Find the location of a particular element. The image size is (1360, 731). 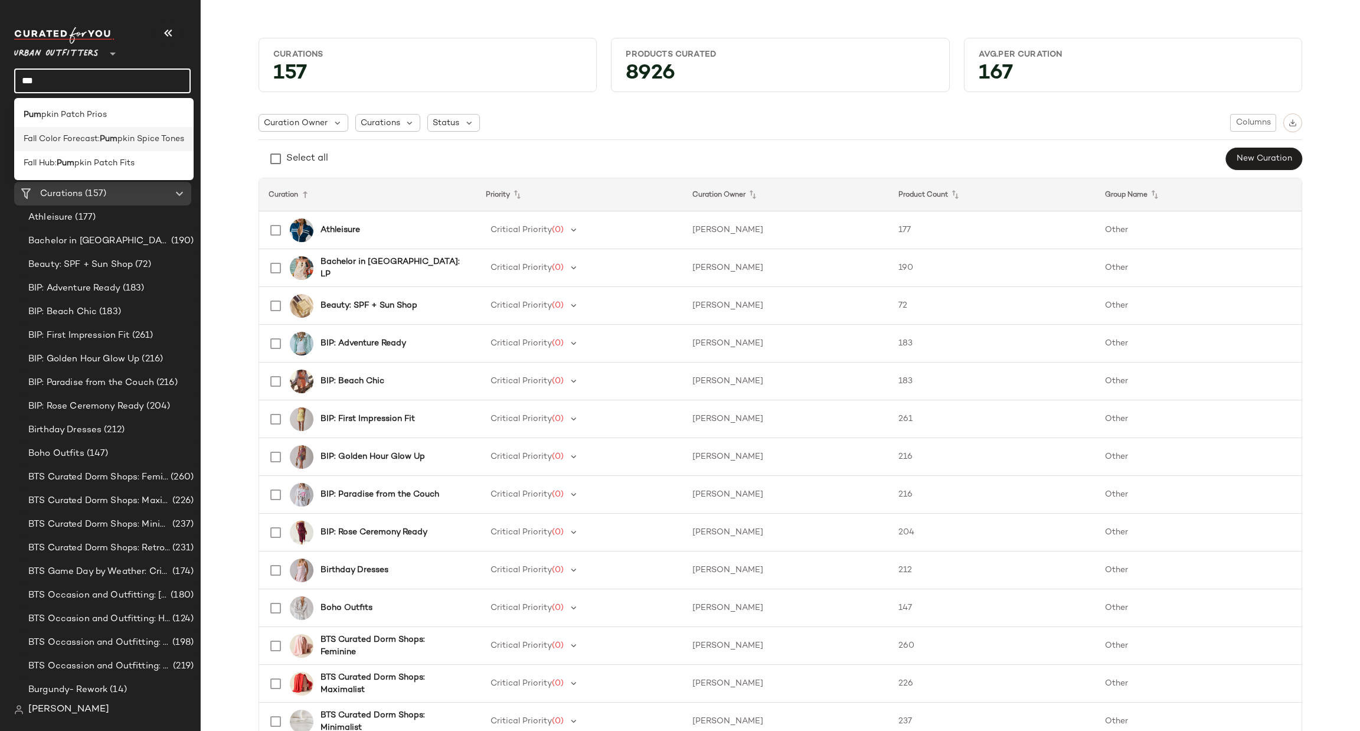

td: 261 is located at coordinates (992, 419).